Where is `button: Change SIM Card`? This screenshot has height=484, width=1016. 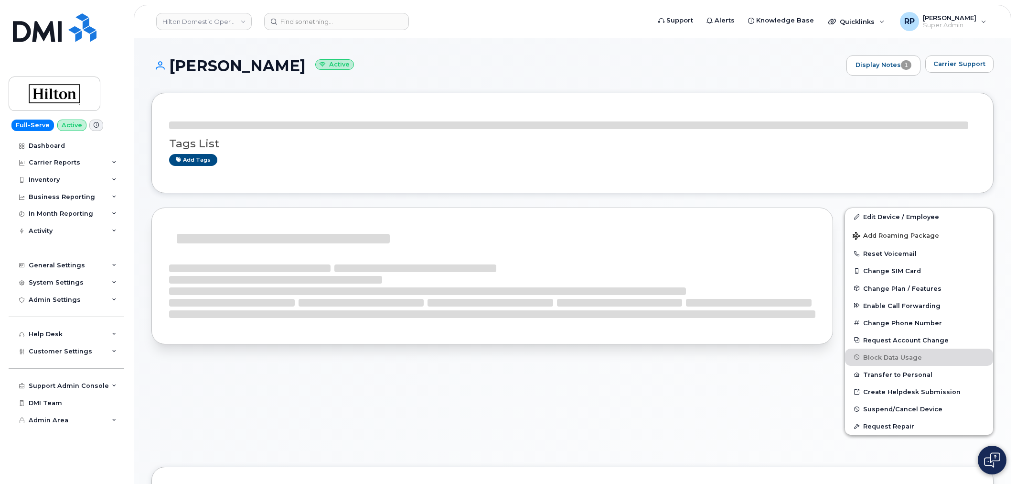 button: Change SIM Card is located at coordinates (919, 270).